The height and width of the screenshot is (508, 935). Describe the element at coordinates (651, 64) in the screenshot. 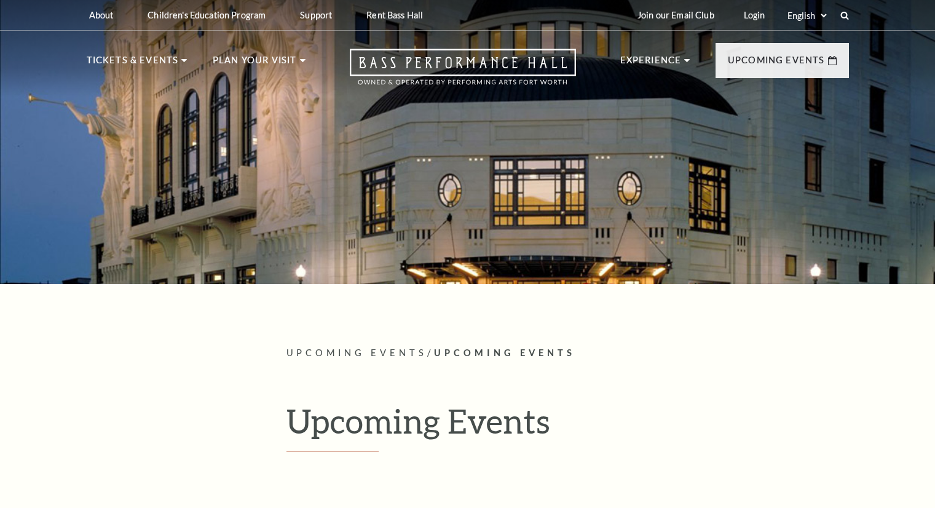

I see `p: Experience` at that location.